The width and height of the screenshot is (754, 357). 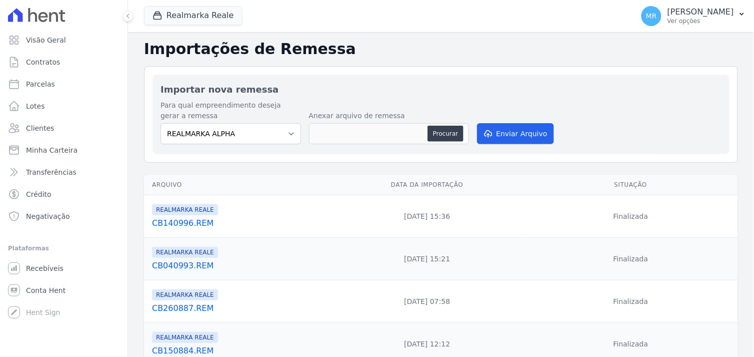 I want to click on a: CB040993.REM, so click(x=240, y=266).